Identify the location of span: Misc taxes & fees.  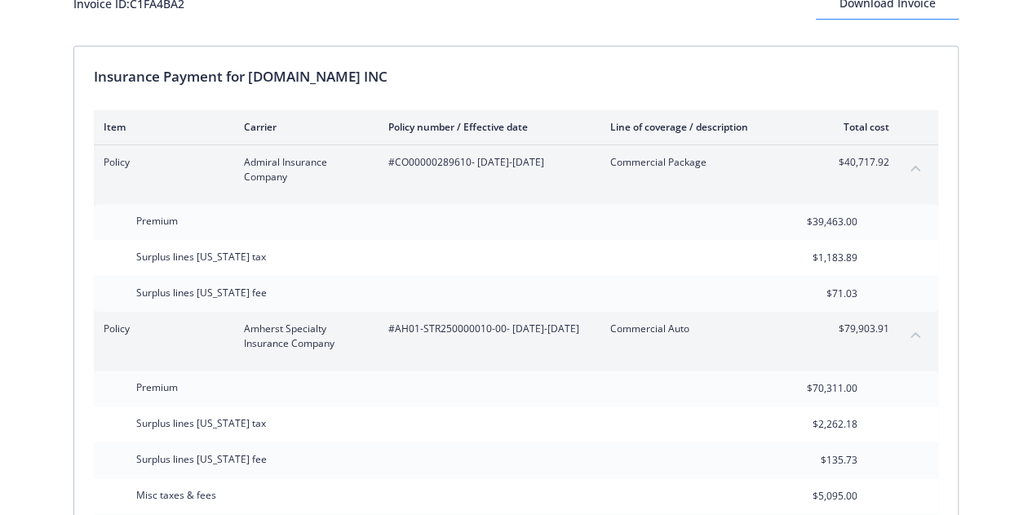
(176, 494).